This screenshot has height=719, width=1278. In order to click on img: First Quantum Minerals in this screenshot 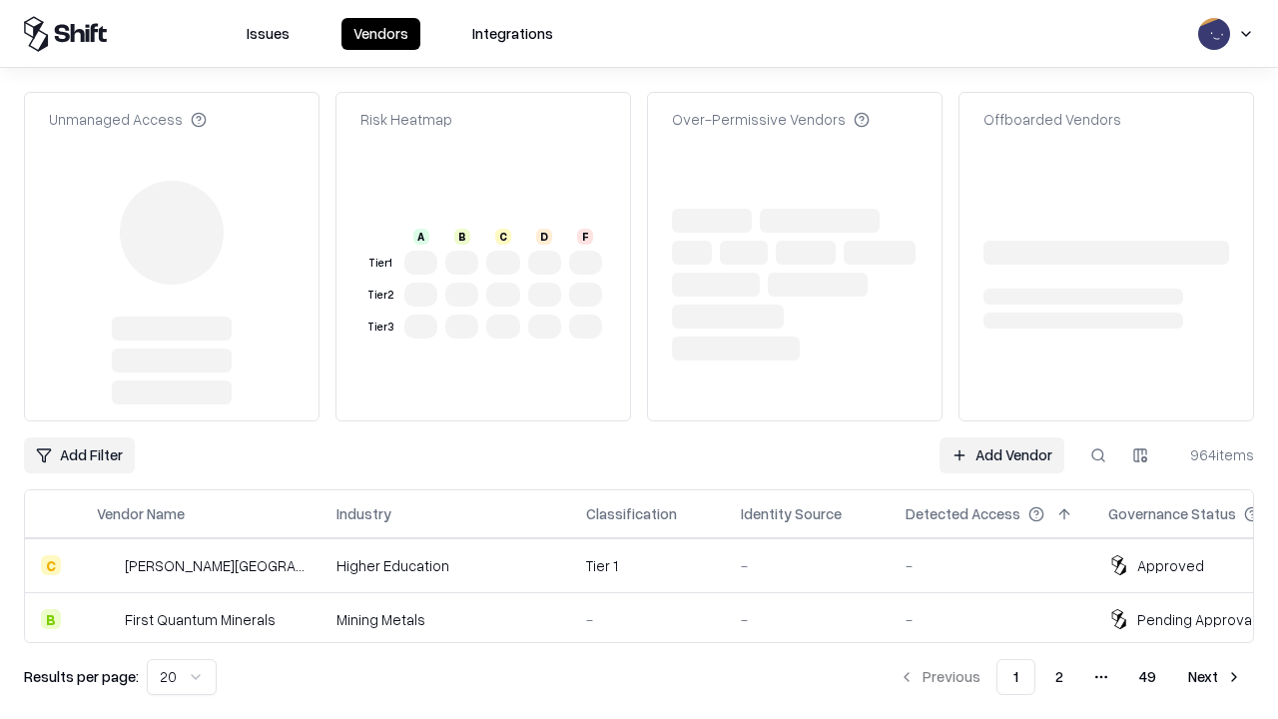, I will do `click(107, 619)`.